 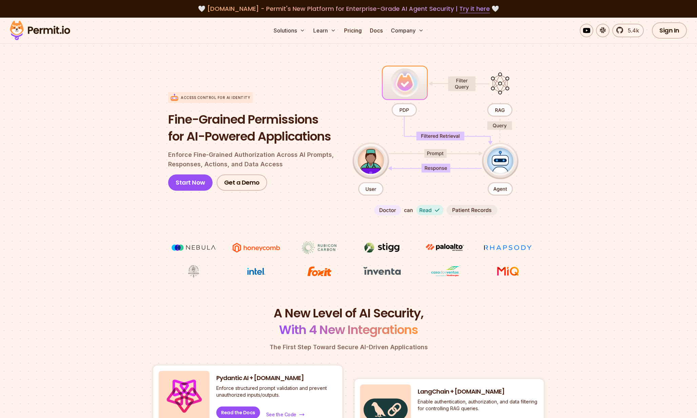 I want to click on img: Intel, so click(x=256, y=272).